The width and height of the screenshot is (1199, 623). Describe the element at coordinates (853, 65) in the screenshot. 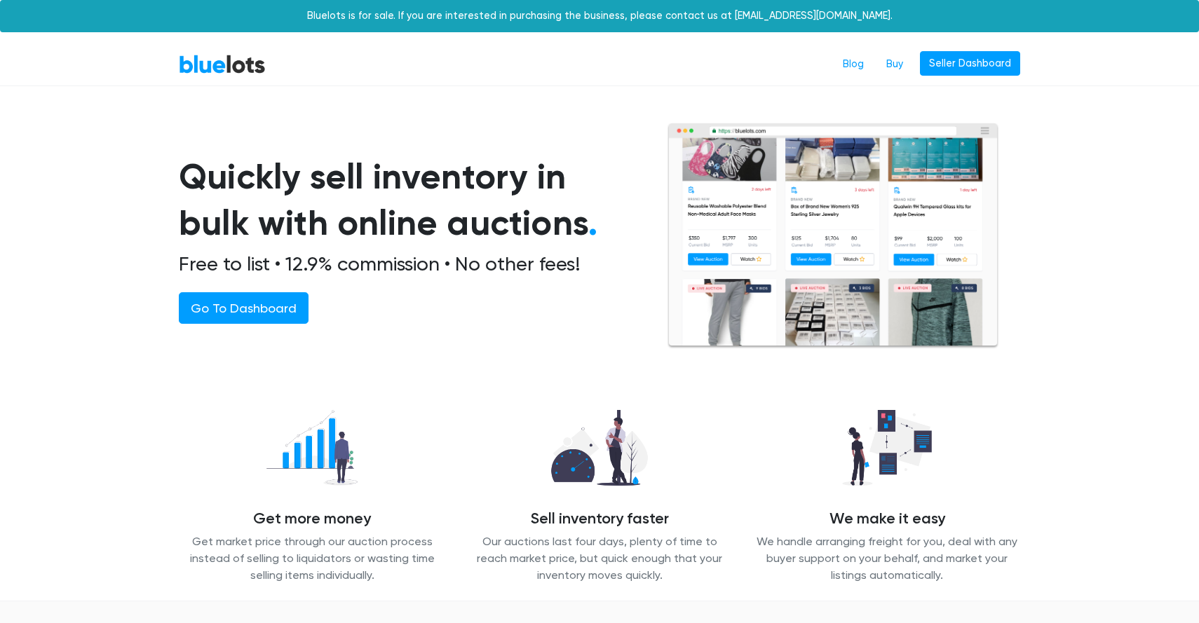

I see `a: Blog` at that location.